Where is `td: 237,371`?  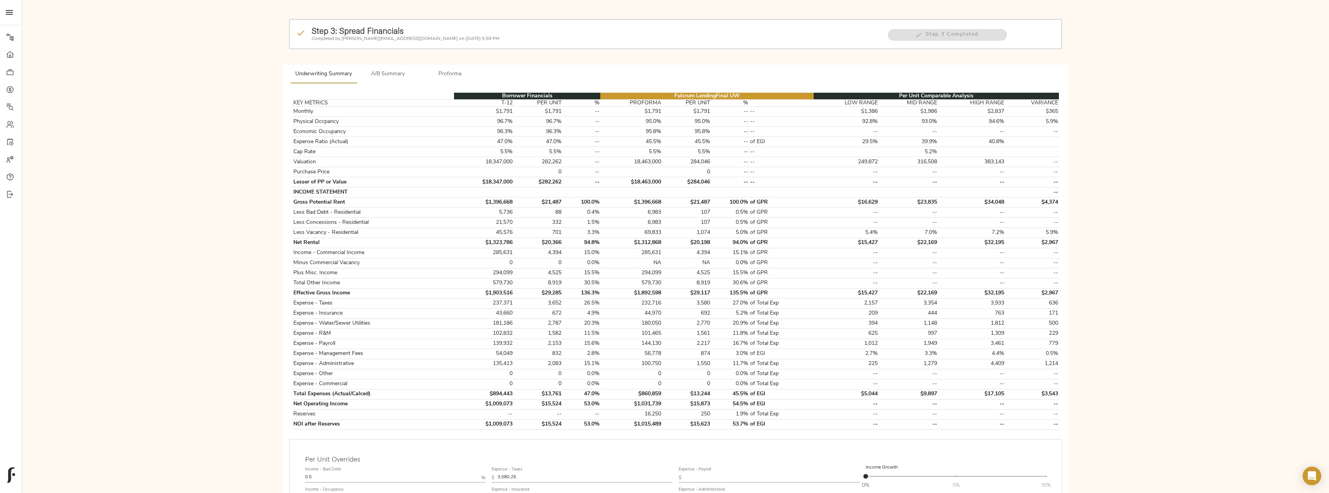
td: 237,371 is located at coordinates (484, 304).